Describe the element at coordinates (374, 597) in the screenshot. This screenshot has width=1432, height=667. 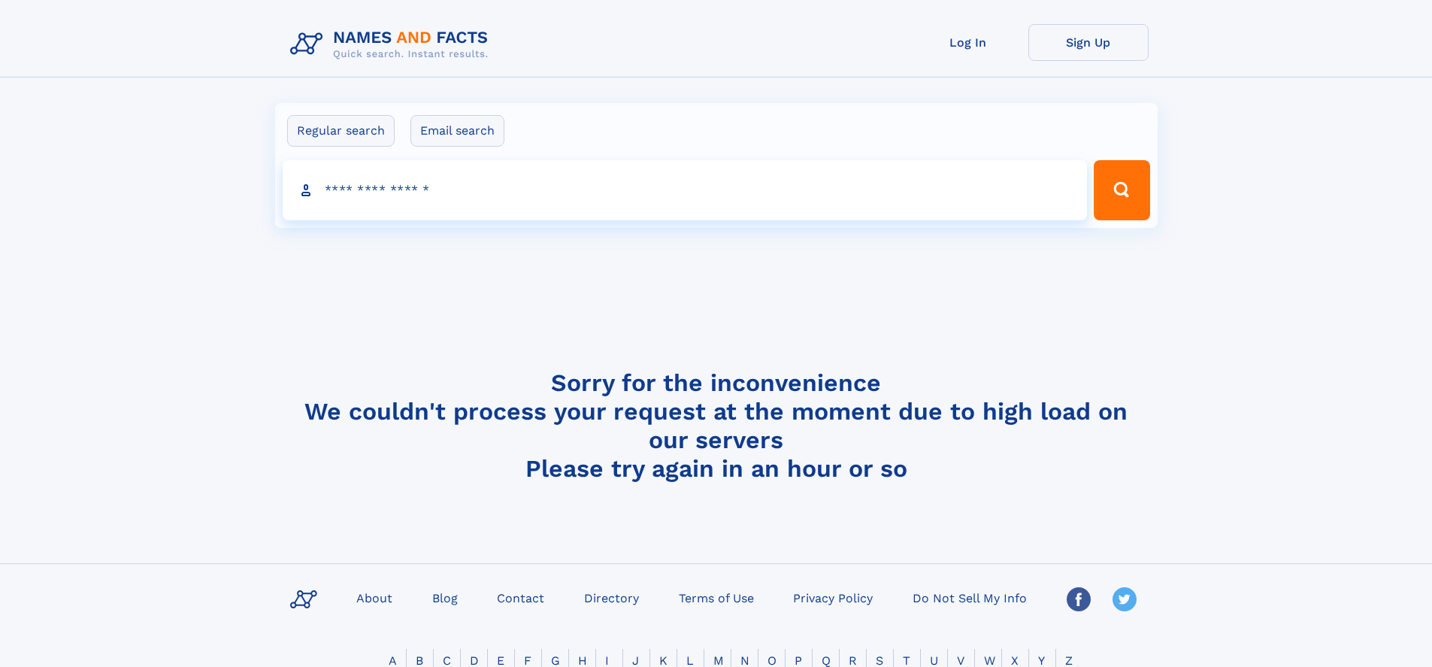
I see `a: About` at that location.